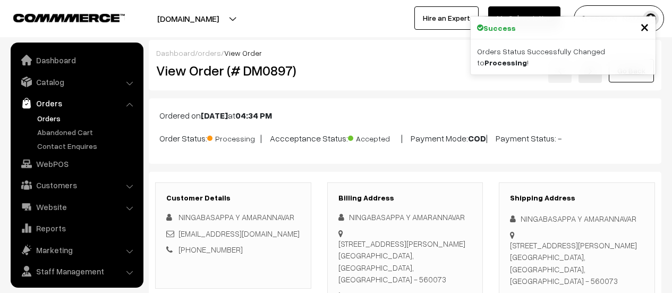 The width and height of the screenshot is (672, 293). Describe the element at coordinates (405, 137) in the screenshot. I see `p: Order Status: | Accceptance Status: | Payment Mode: | Payment Status: -` at that location.